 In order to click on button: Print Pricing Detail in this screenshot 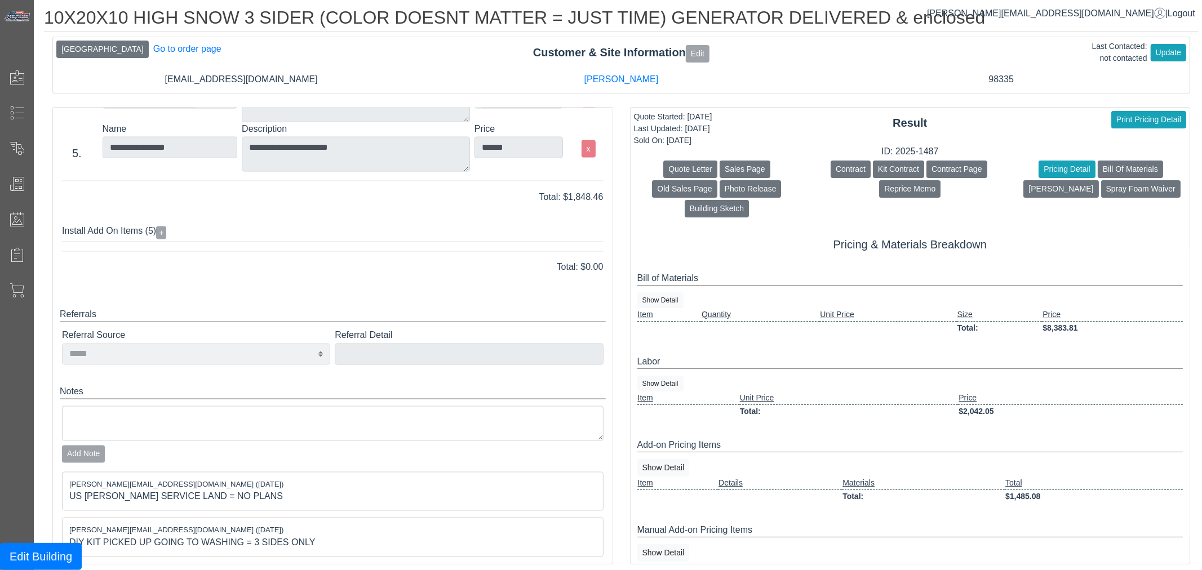, I will do `click(1149, 119)`.